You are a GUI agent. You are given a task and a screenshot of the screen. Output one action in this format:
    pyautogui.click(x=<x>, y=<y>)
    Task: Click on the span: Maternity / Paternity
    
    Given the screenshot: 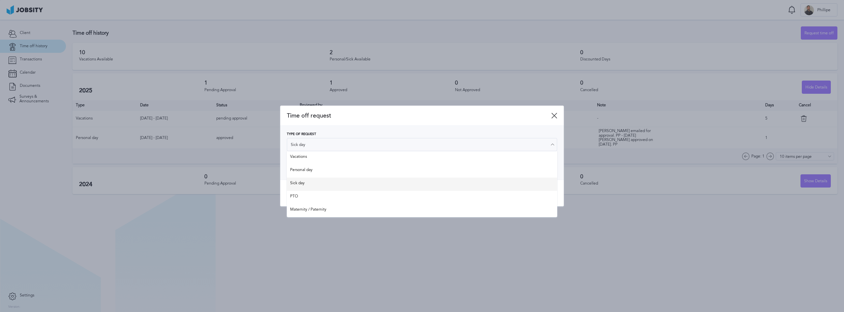 What is the action you would take?
    pyautogui.click(x=422, y=210)
    